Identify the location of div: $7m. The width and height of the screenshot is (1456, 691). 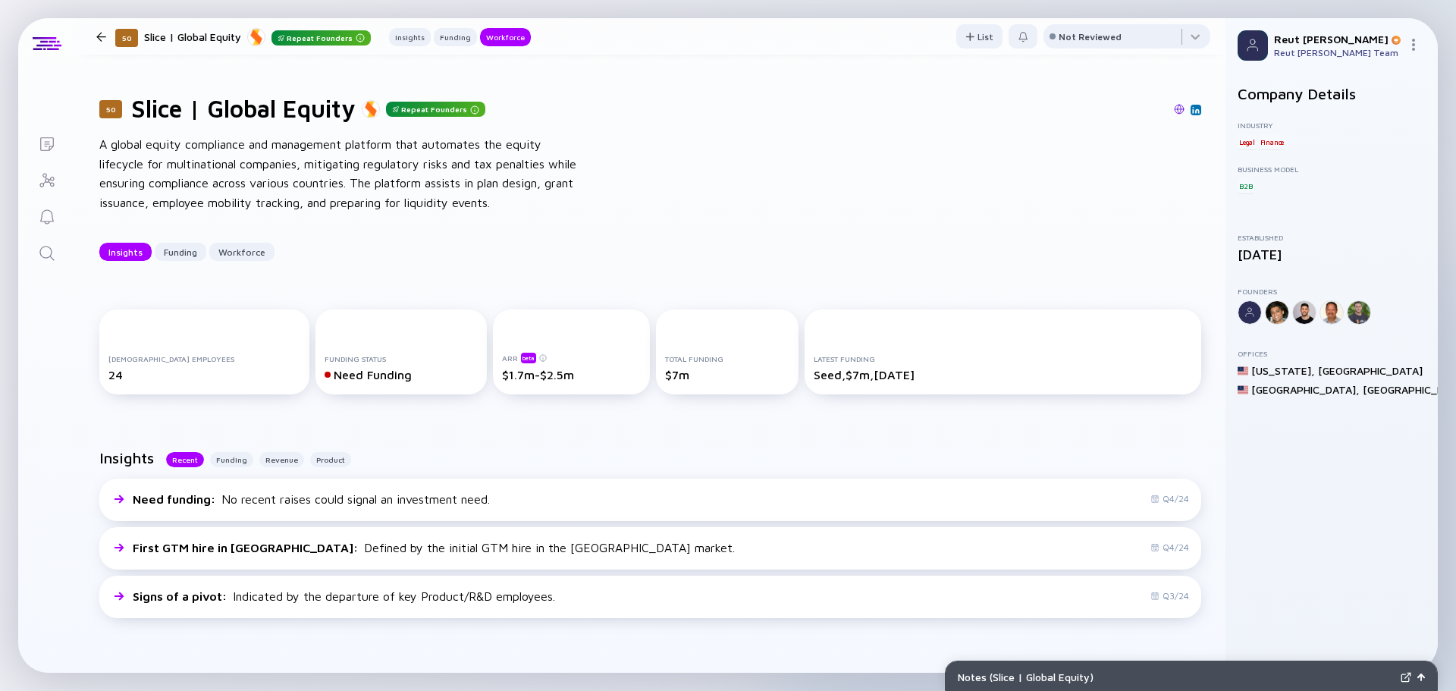
(727, 375).